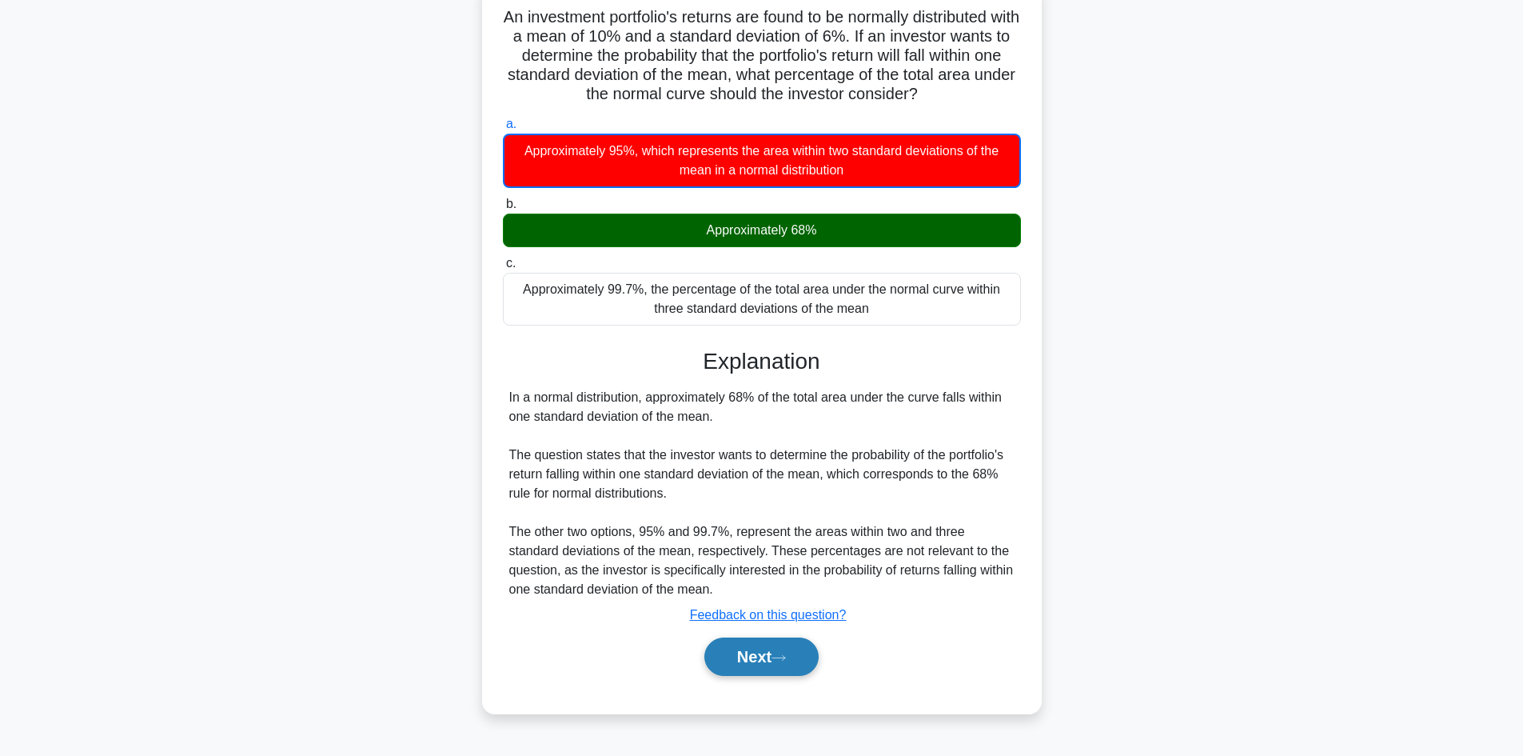 Image resolution: width=1523 pixels, height=756 pixels. What do you see at coordinates (762, 493) in the screenshot?
I see `div: In a normal distribution, approximately 68% of the total area under the curve falls within one st...` at bounding box center [762, 493].